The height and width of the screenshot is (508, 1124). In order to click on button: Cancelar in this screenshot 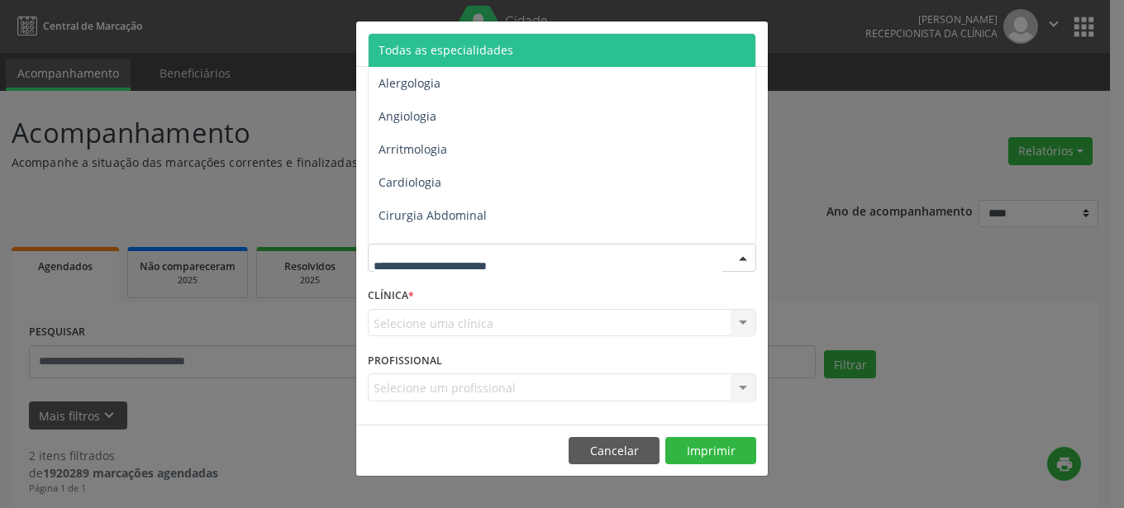, I will do `click(614, 451)`.